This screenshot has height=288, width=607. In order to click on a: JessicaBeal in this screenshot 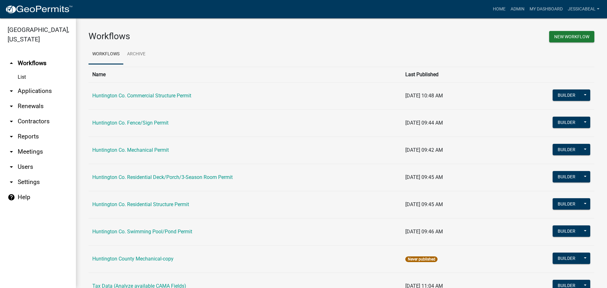, I will do `click(584, 9)`.